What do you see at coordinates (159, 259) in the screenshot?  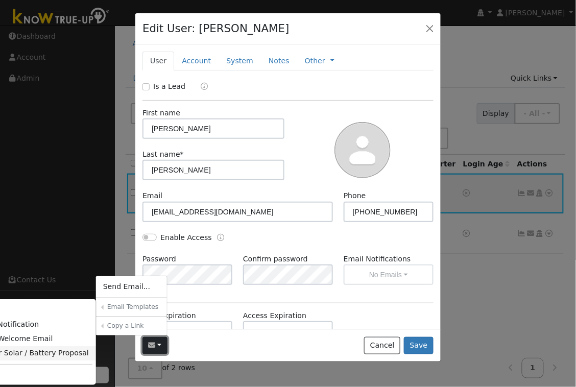 I see `label: Password` at bounding box center [159, 259].